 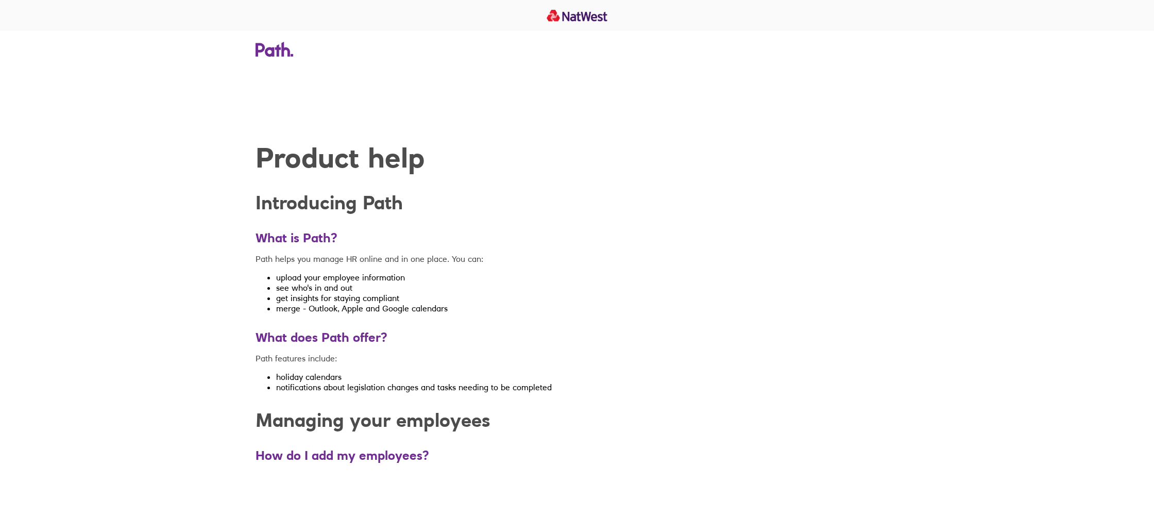 What do you see at coordinates (373, 420) in the screenshot?
I see `strong: Managing your employees` at bounding box center [373, 420].